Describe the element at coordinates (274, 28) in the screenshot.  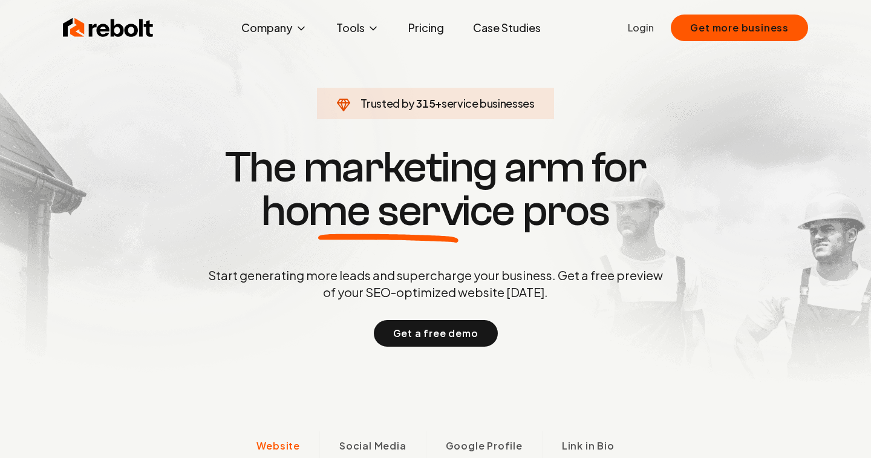
I see `button: Company` at that location.